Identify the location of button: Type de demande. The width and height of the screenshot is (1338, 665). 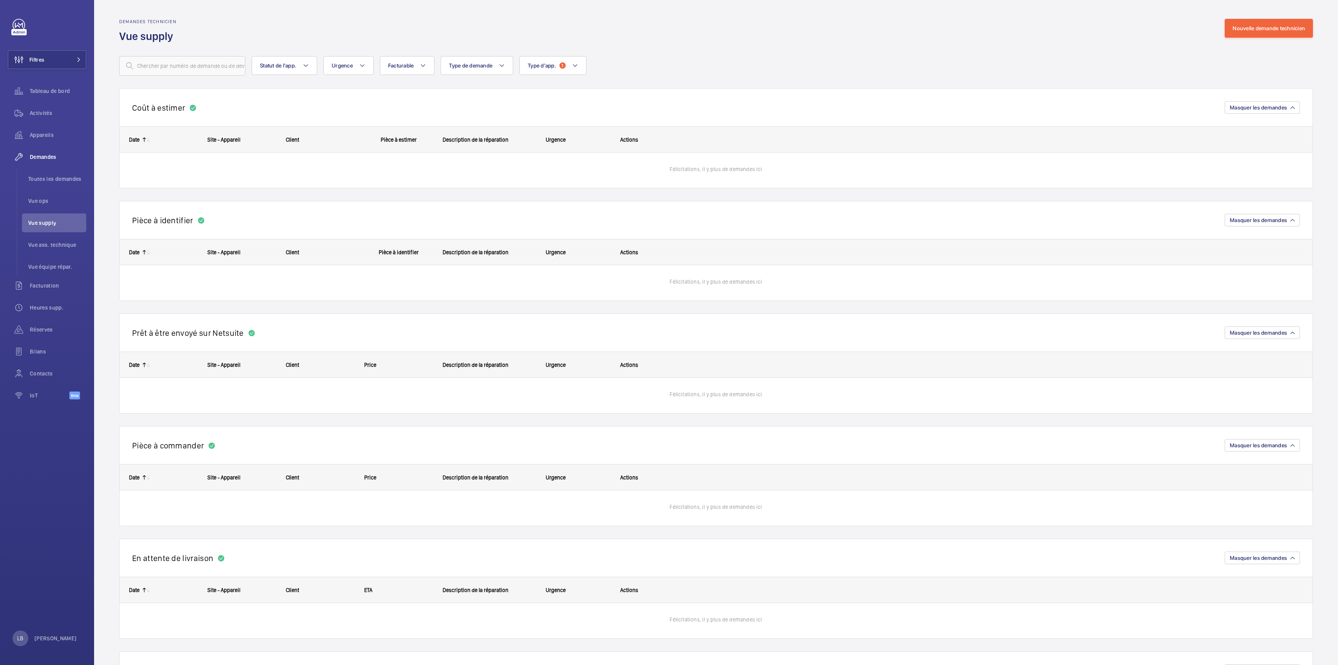
(477, 65).